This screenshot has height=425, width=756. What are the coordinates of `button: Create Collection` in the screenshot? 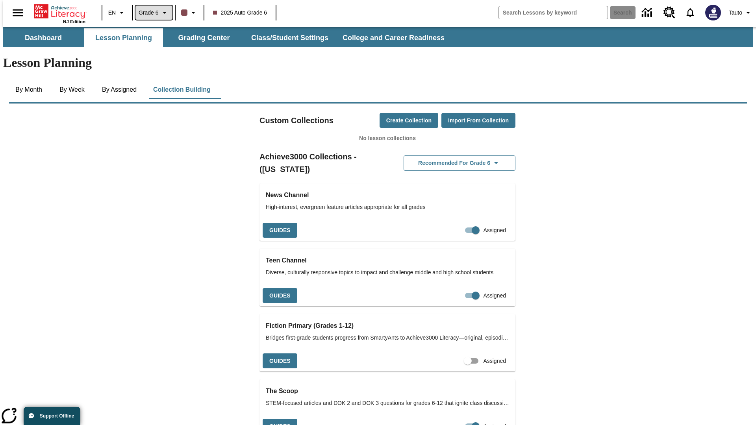 It's located at (409, 120).